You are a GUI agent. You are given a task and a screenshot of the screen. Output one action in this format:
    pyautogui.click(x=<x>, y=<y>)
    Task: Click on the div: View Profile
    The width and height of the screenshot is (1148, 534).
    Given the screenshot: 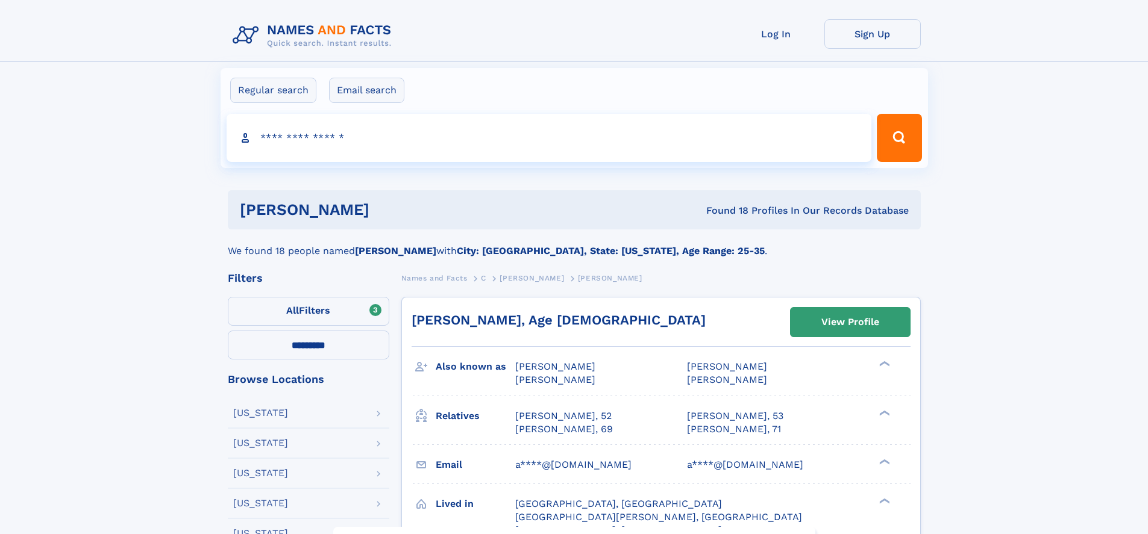 What is the action you would take?
    pyautogui.click(x=850, y=322)
    